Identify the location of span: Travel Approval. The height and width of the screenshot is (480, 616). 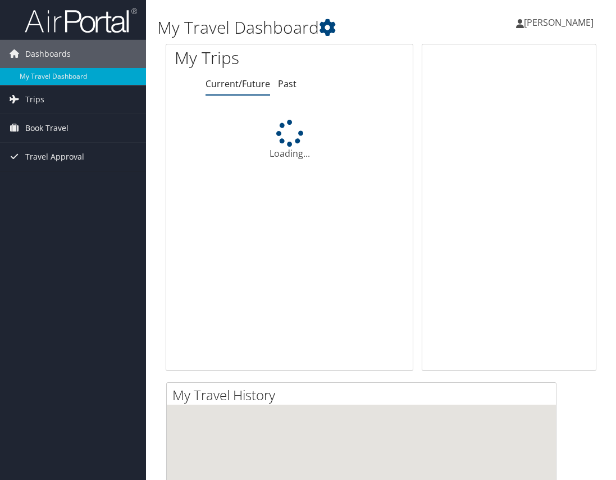
(55, 157).